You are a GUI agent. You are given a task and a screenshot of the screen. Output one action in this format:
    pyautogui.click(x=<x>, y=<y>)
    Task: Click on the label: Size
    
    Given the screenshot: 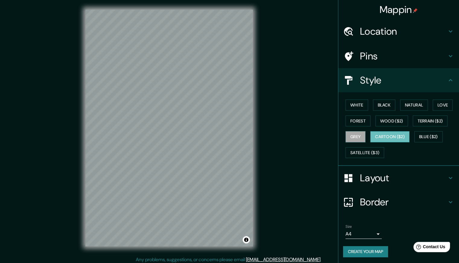 What is the action you would take?
    pyautogui.click(x=349, y=227)
    